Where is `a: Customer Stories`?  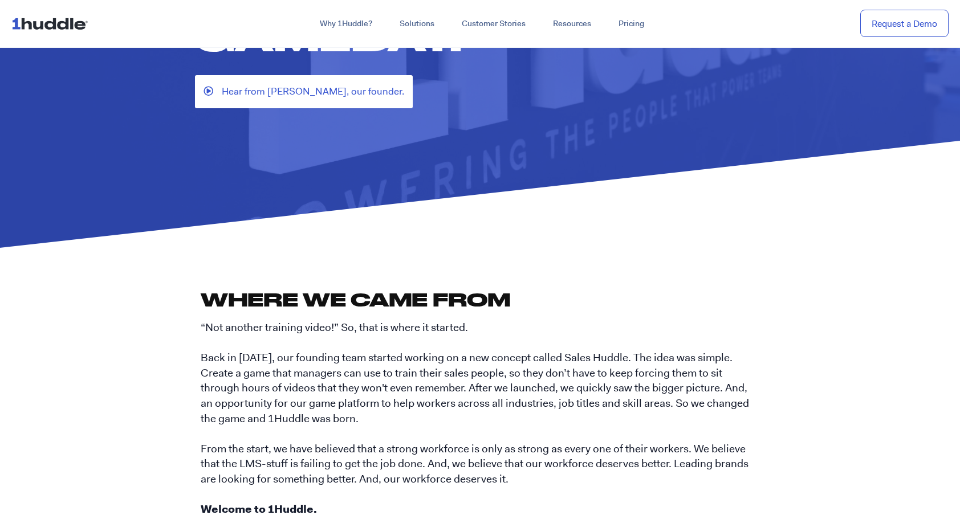
a: Customer Stories is located at coordinates (494, 24).